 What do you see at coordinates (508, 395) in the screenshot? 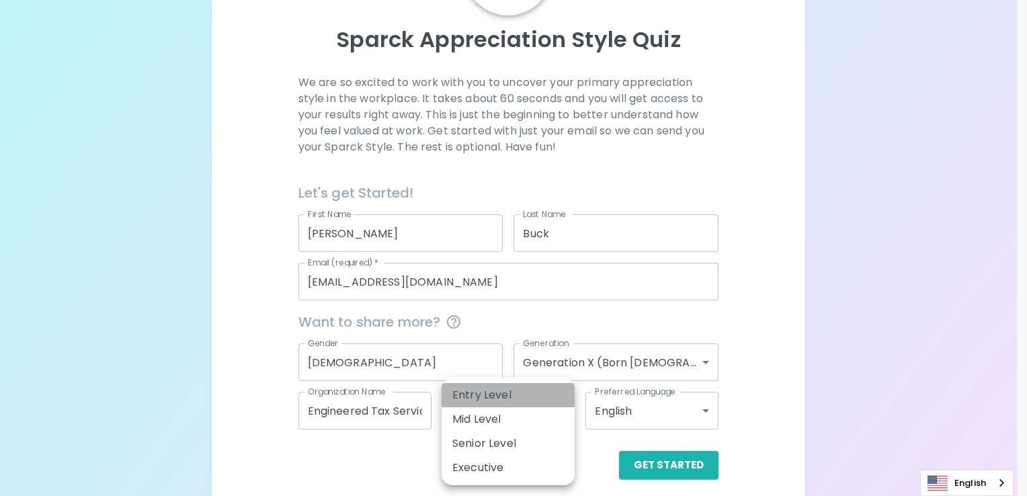
I see `li: Entry Level` at bounding box center [508, 395].